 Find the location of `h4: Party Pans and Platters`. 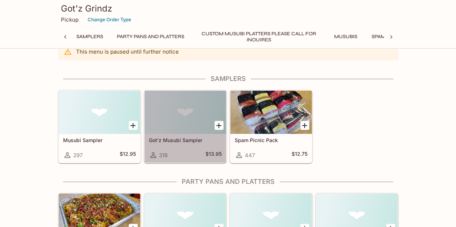

h4: Party Pans and Platters is located at coordinates (228, 182).